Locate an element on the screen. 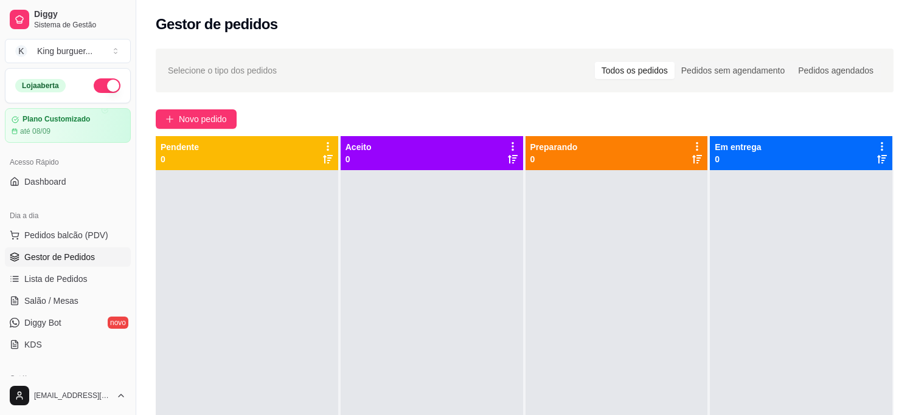  a: Dashboard is located at coordinates (68, 182).